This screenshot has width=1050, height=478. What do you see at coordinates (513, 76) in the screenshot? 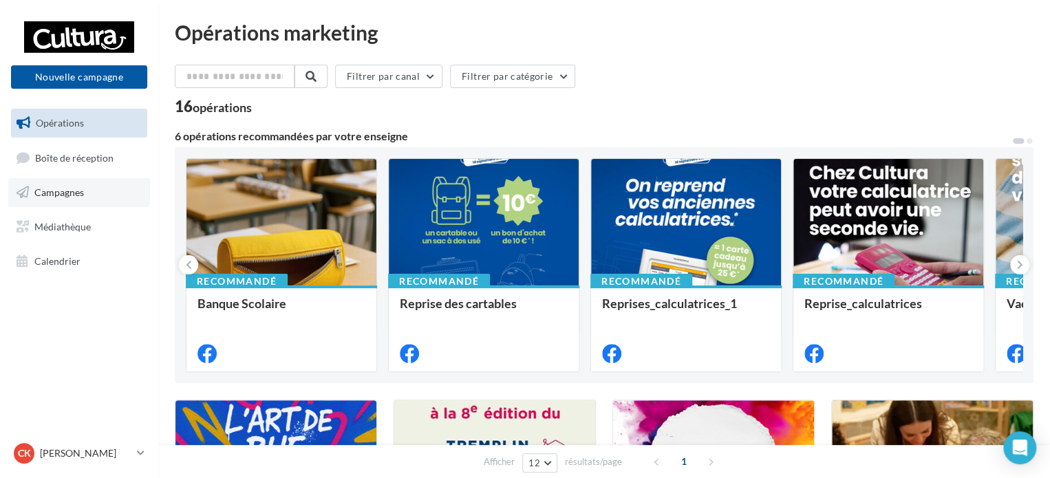
I see `button: Filtrer par catégorie` at bounding box center [513, 76].